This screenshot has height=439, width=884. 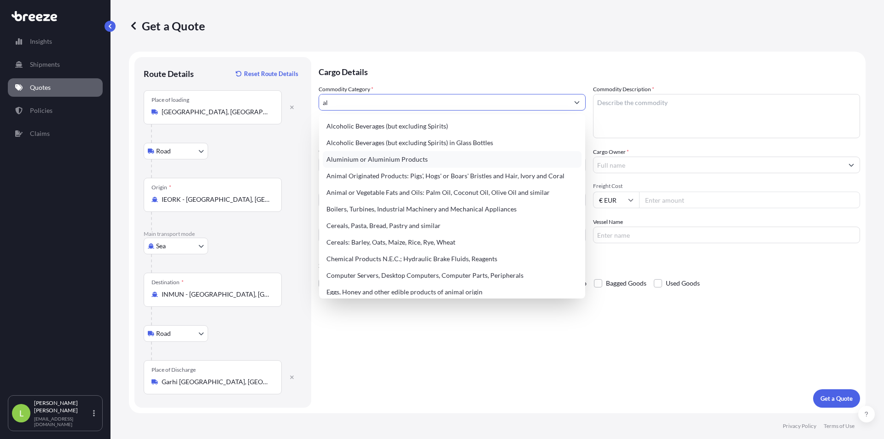 What do you see at coordinates (589, 71) in the screenshot?
I see `p: Cargo Details` at bounding box center [589, 71].